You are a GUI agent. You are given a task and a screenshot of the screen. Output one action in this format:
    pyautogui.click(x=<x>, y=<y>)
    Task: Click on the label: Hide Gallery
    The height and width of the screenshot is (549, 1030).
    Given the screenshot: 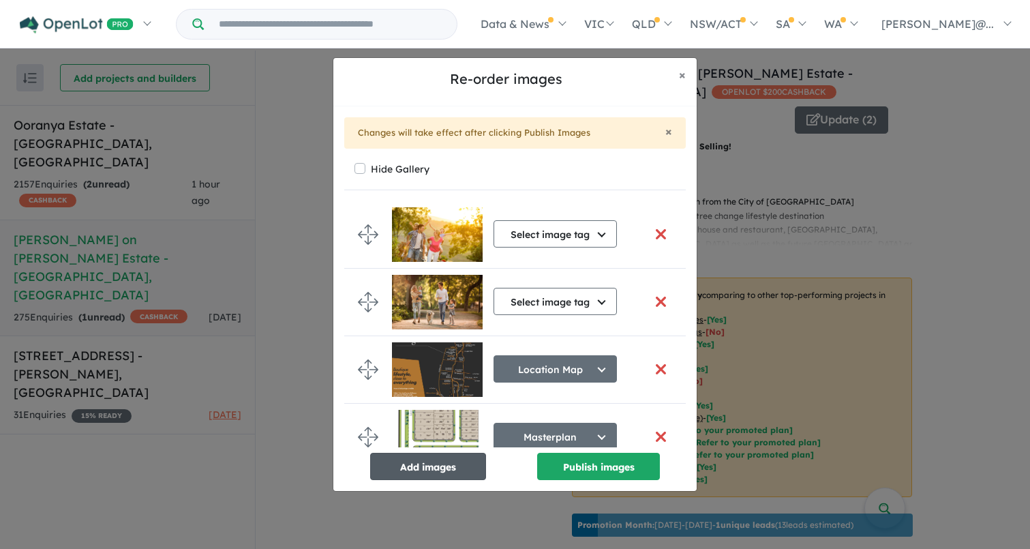 What is the action you would take?
    pyautogui.click(x=400, y=169)
    